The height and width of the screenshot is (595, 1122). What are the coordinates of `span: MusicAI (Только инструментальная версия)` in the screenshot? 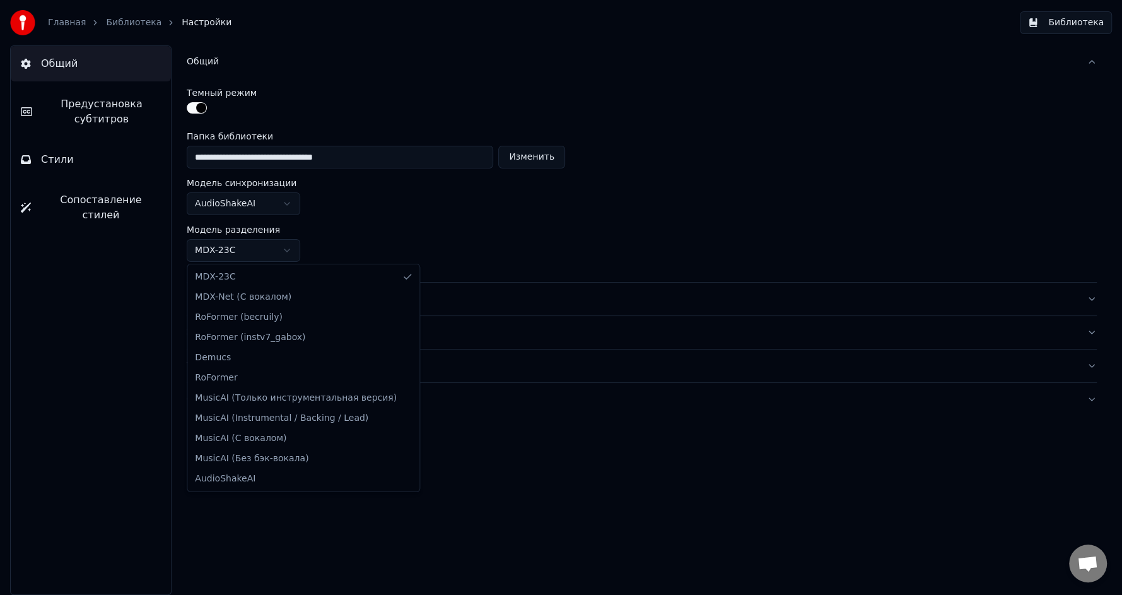 It's located at (296, 398).